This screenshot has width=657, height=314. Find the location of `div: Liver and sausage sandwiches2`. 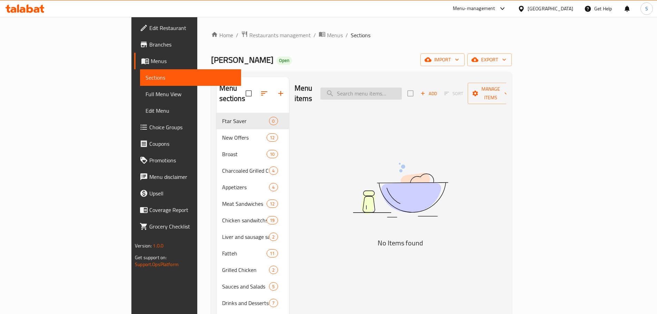

div: Liver and sausage sandwiches2 is located at coordinates (253, 237).